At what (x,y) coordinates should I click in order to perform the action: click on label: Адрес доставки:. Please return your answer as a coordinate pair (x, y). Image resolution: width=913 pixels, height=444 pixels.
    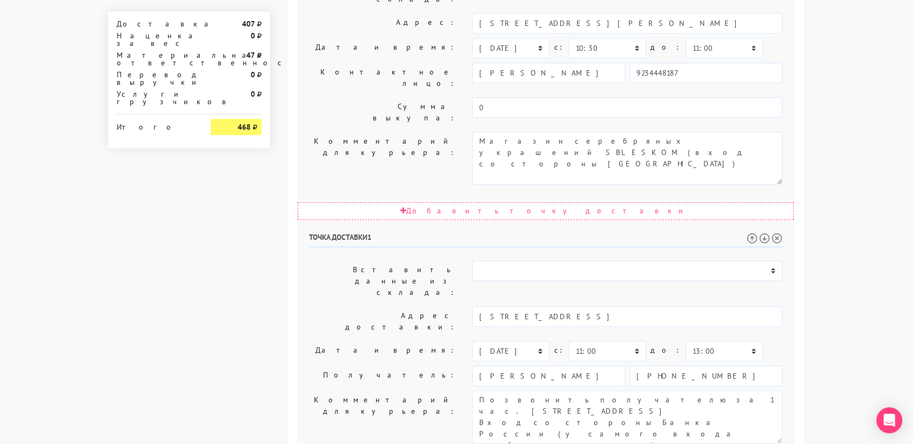
    Looking at the image, I should click on (383, 322).